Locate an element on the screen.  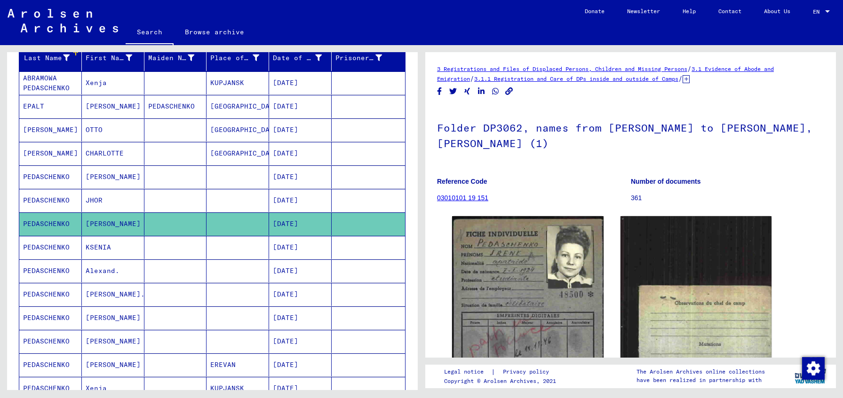
img: Change consent is located at coordinates (813, 369).